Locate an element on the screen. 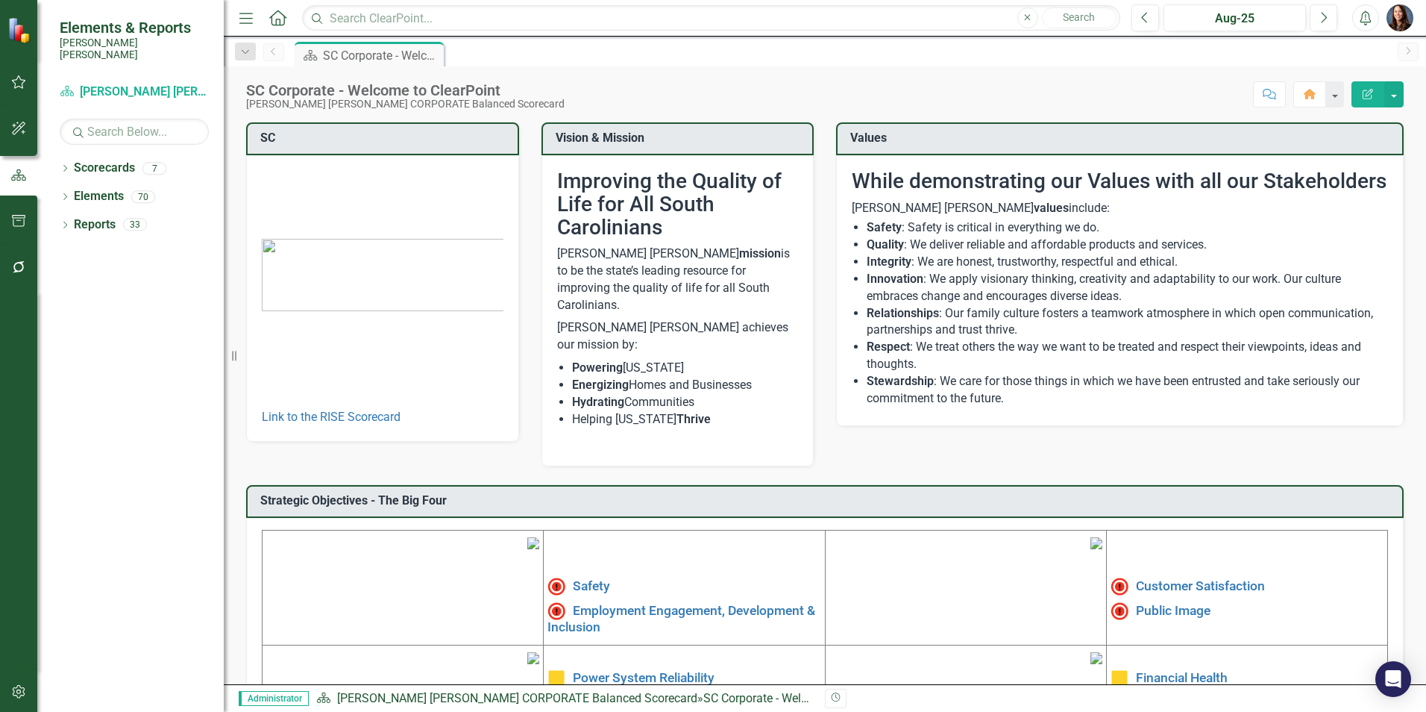 The width and height of the screenshot is (1426, 712). a: Scorecards is located at coordinates (104, 168).